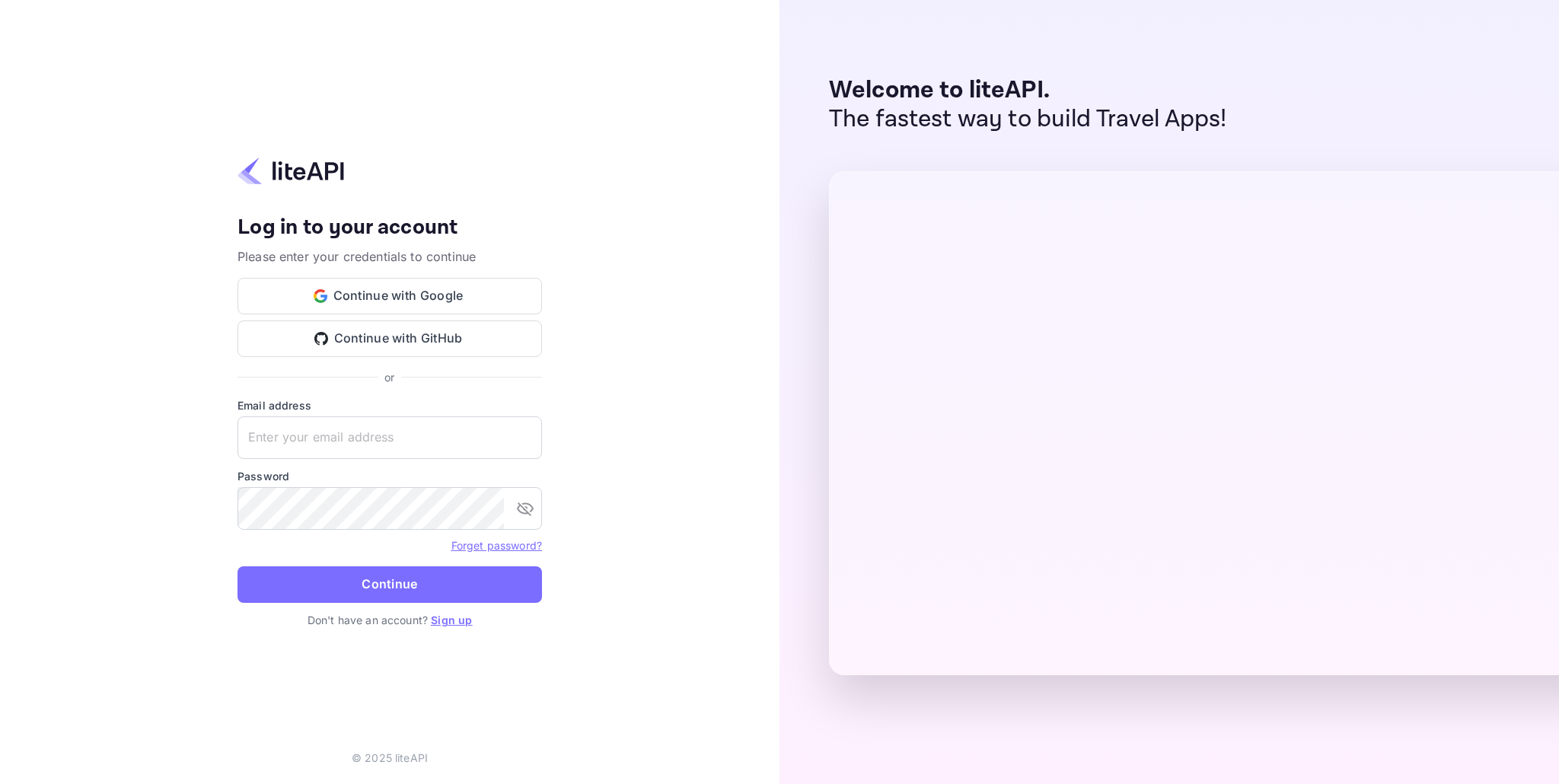  What do you see at coordinates (389, 377) in the screenshot?
I see `p: or` at bounding box center [389, 377].